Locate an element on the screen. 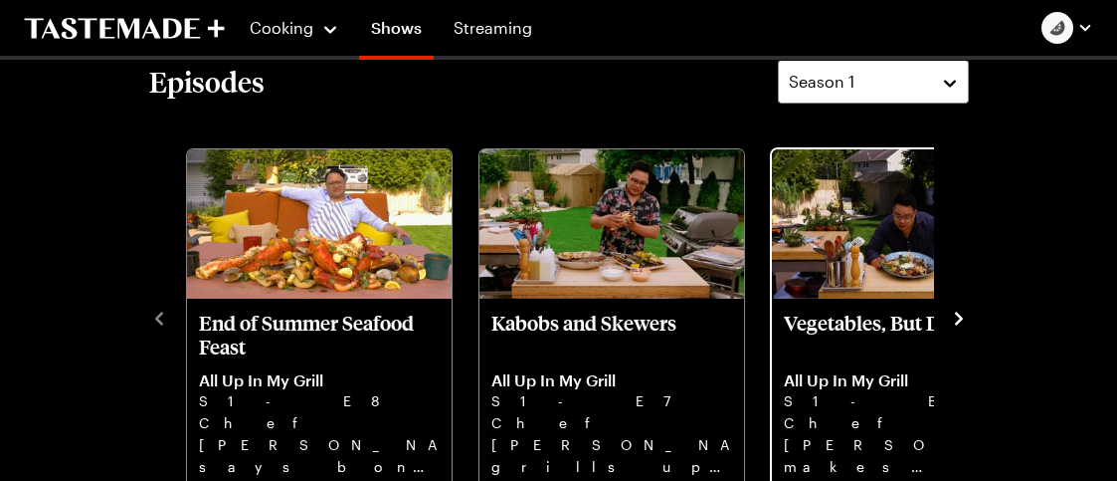  img: End of Summer Seafood Feast is located at coordinates (319, 224).